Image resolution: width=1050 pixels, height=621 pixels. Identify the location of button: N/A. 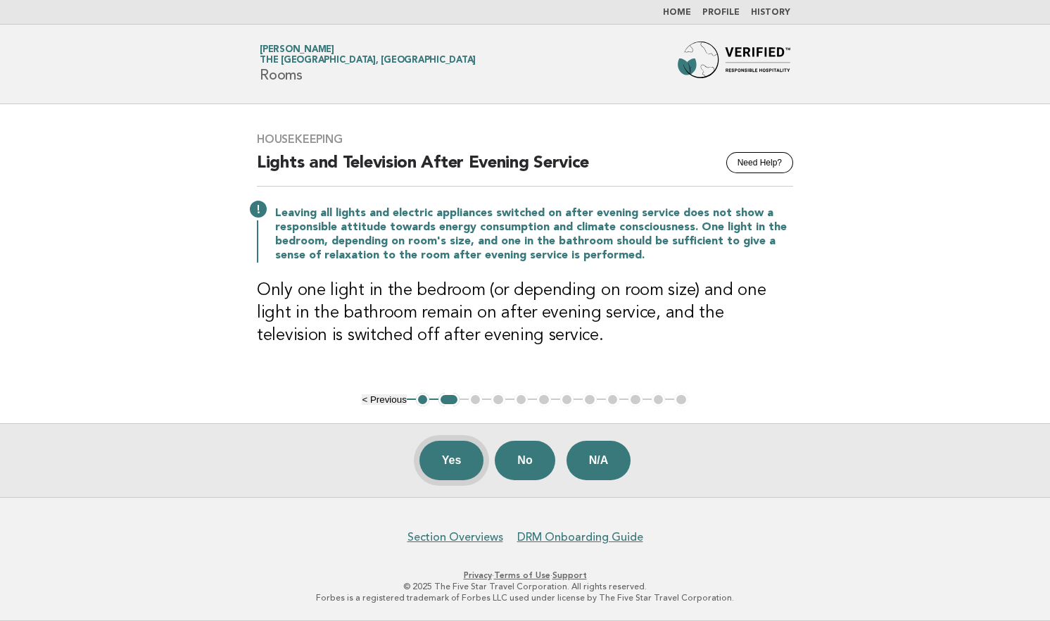
(599, 460).